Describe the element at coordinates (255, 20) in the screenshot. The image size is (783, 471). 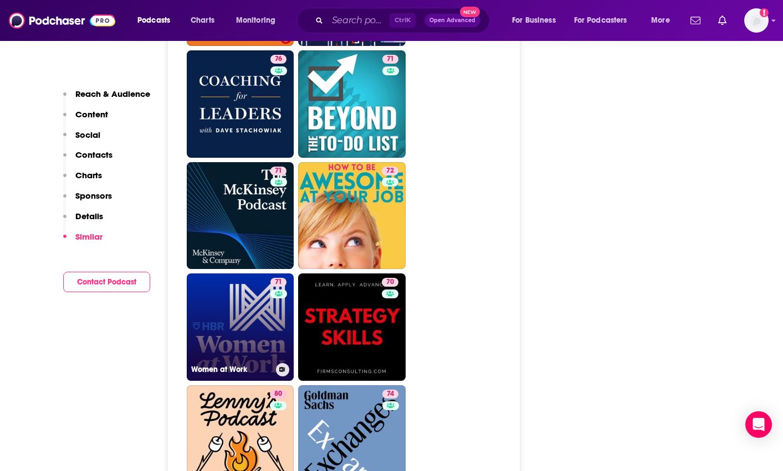
I see `span: Monitoring` at that location.